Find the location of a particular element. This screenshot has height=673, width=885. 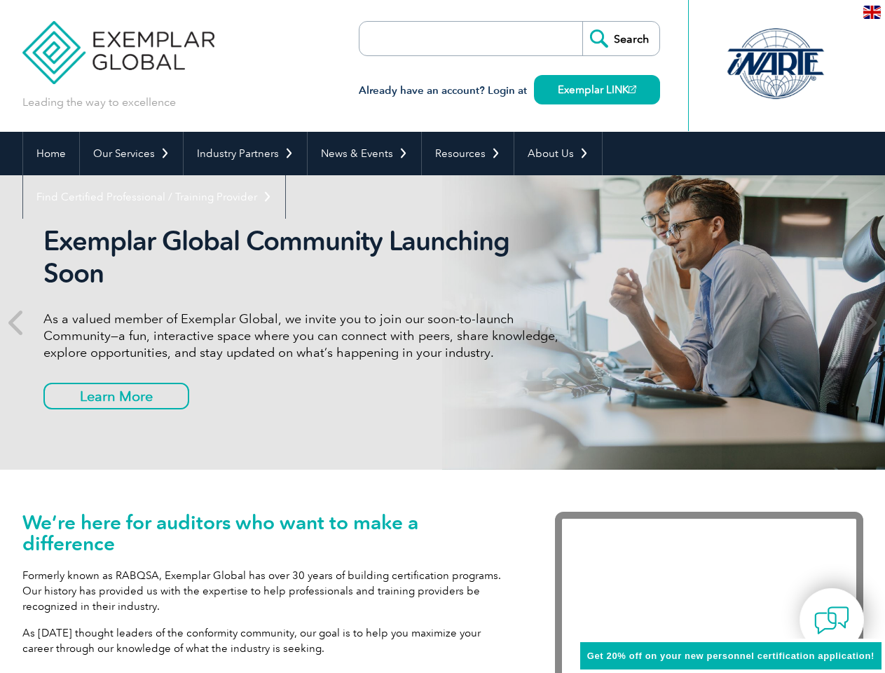

a: Resources is located at coordinates (467, 153).